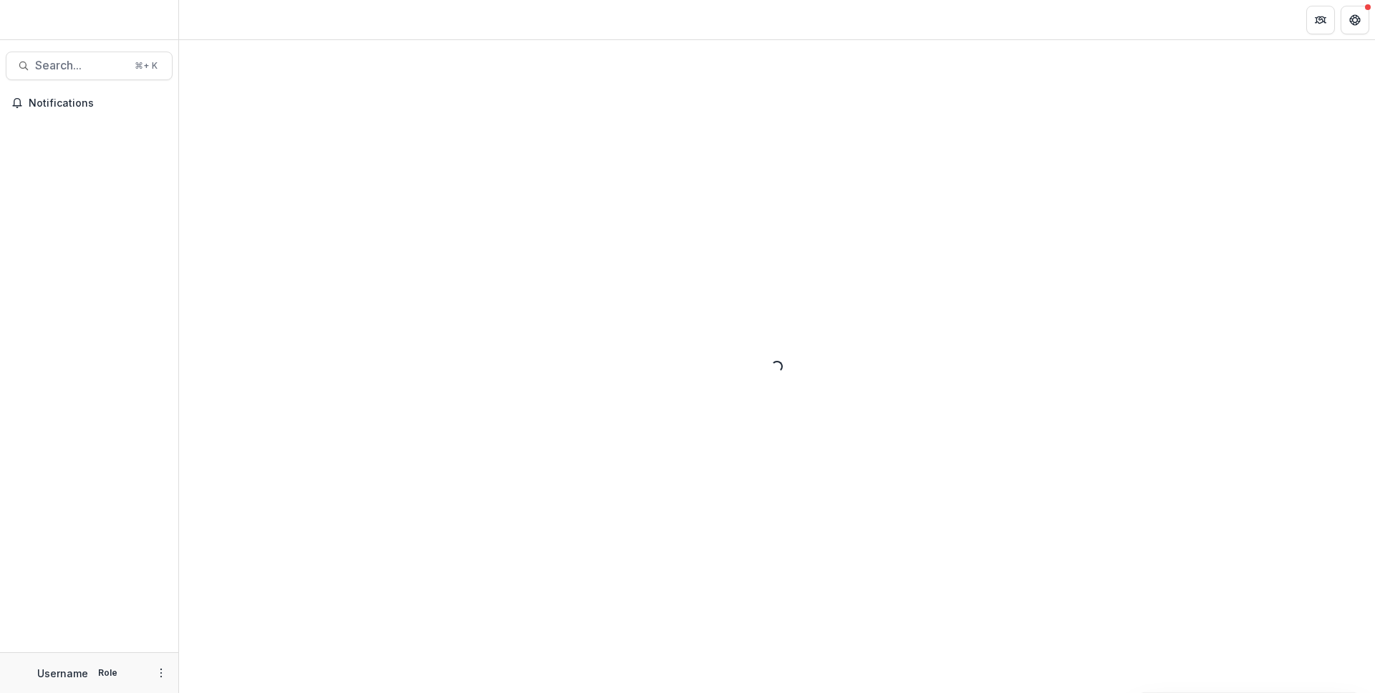 The width and height of the screenshot is (1375, 693). Describe the element at coordinates (146, 66) in the screenshot. I see `div: ⌘ + K` at that location.